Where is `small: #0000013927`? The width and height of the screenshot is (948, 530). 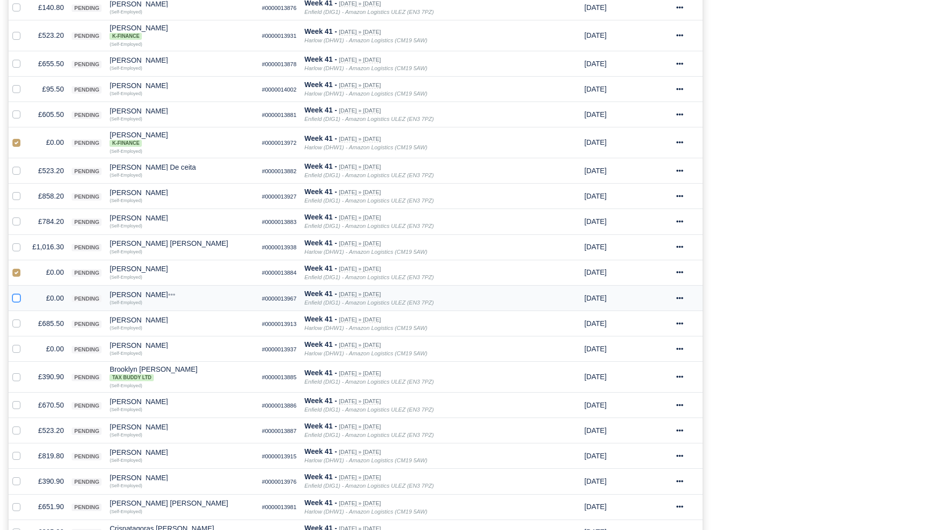
small: #0000013927 is located at coordinates (279, 197).